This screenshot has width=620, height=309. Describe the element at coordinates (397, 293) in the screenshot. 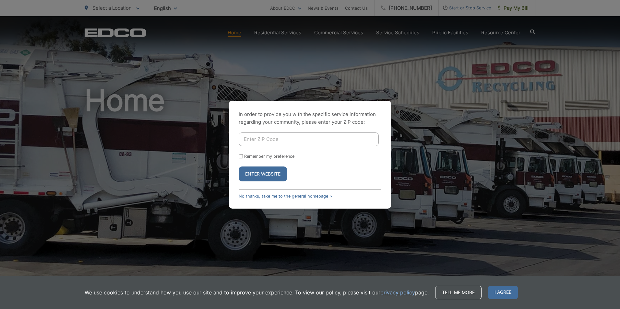

I see `a: privacy policy` at that location.